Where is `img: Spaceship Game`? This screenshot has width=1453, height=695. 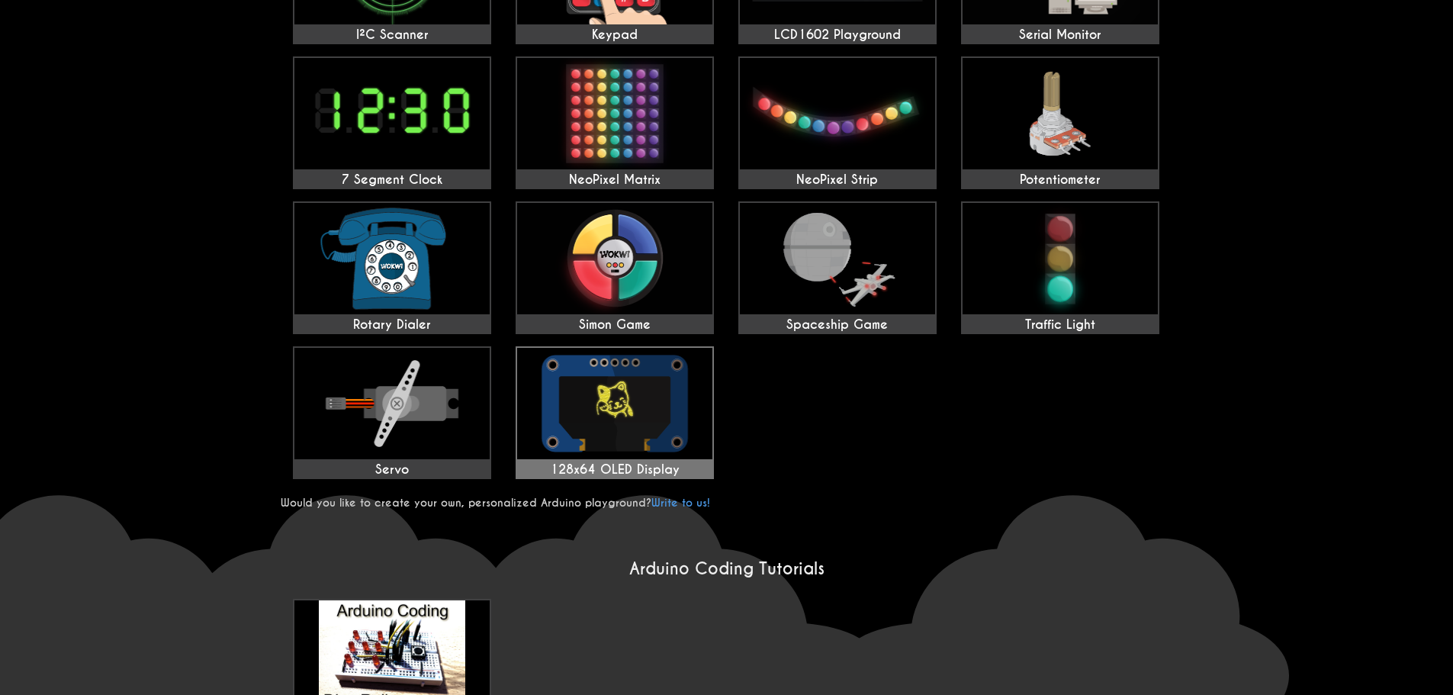 img: Spaceship Game is located at coordinates (837, 259).